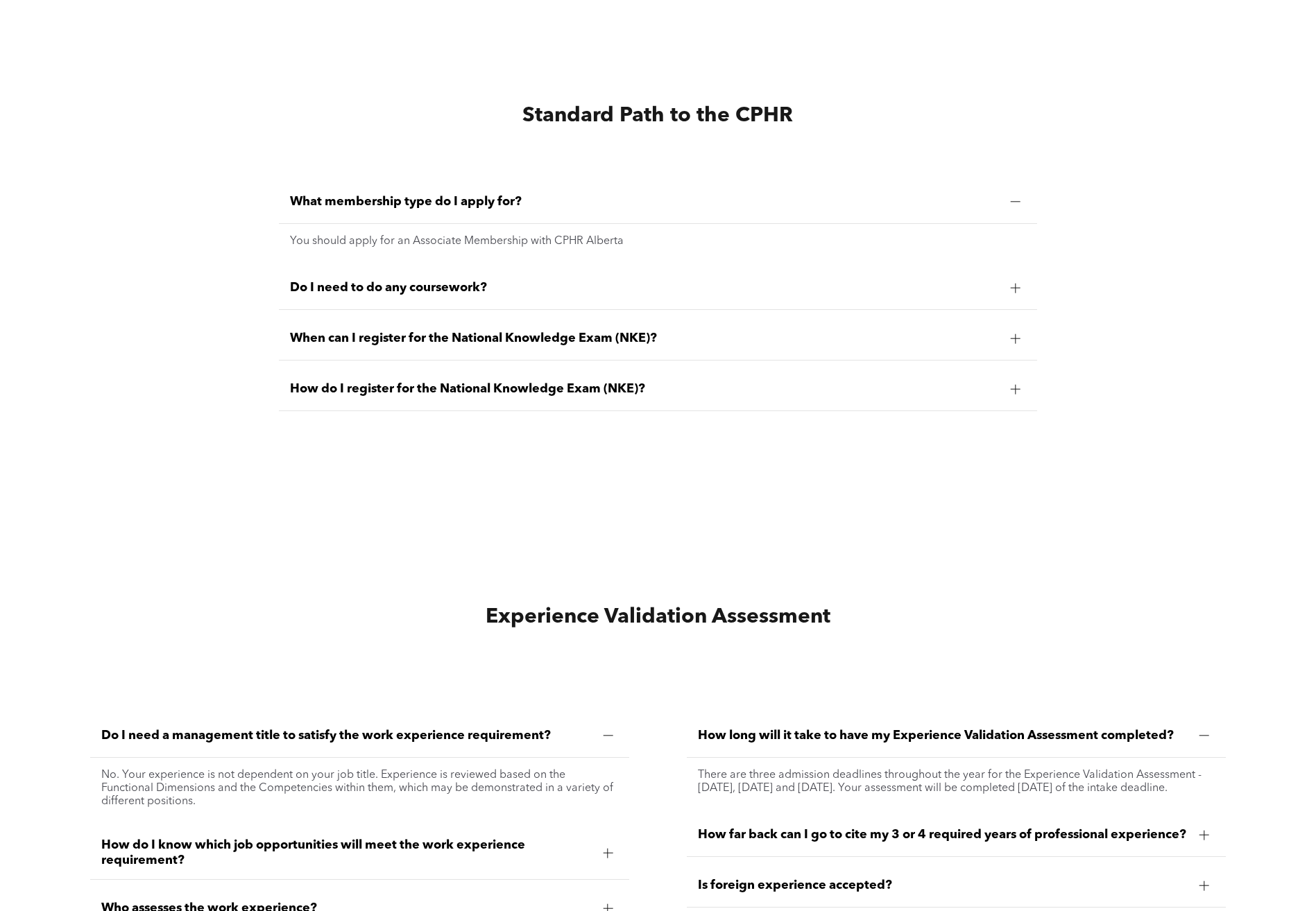 This screenshot has height=911, width=1316. Describe the element at coordinates (645, 202) in the screenshot. I see `span: What membership type do I apply for?` at that location.